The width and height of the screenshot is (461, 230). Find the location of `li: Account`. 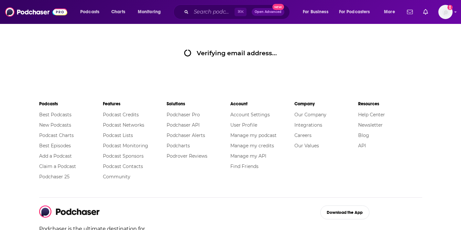

li: Account is located at coordinates (262, 104).